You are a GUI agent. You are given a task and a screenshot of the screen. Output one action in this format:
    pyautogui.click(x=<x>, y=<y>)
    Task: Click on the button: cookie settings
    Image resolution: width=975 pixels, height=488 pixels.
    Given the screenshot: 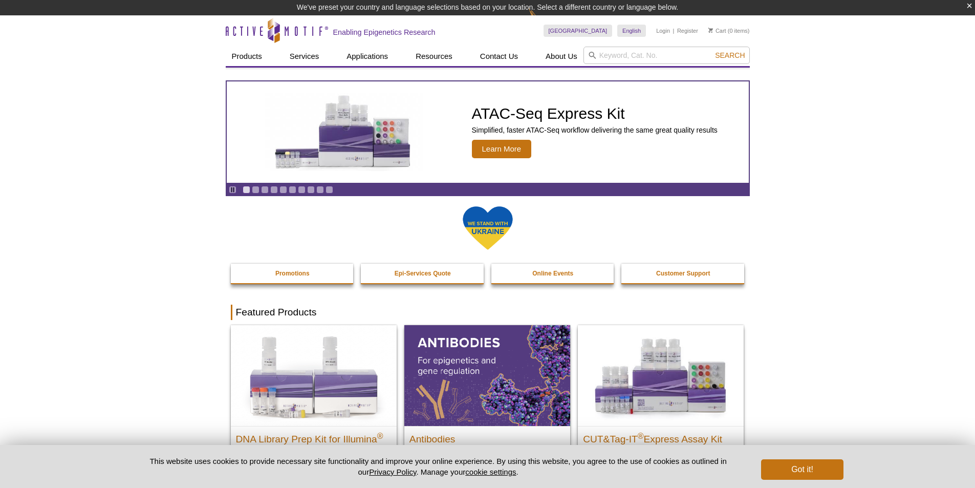 What is the action you would take?
    pyautogui.click(x=490, y=471)
    